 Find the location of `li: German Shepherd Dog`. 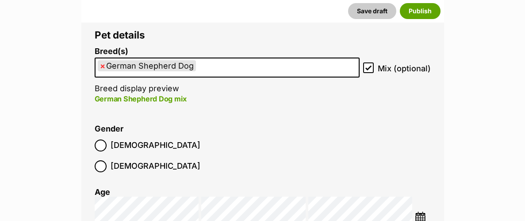

li: German Shepherd Dog is located at coordinates (147, 65).